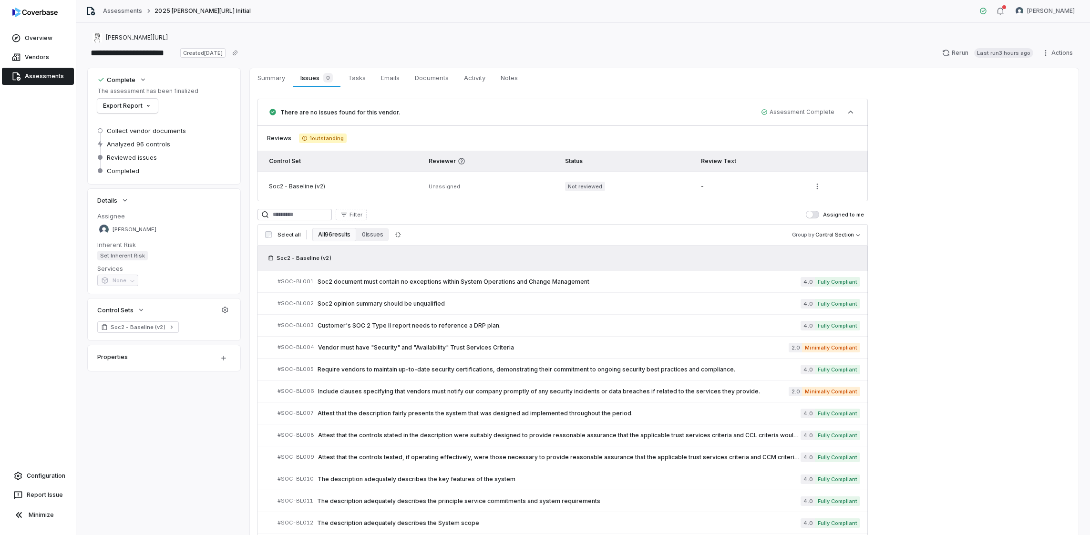 The height and width of the screenshot is (535, 1090). I want to click on span: Not reviewed, so click(585, 186).